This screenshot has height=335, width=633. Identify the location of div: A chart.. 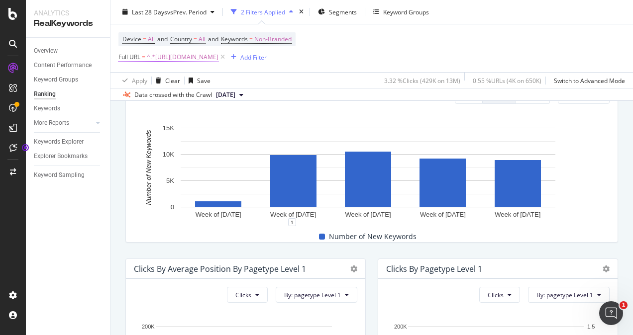
(368, 173).